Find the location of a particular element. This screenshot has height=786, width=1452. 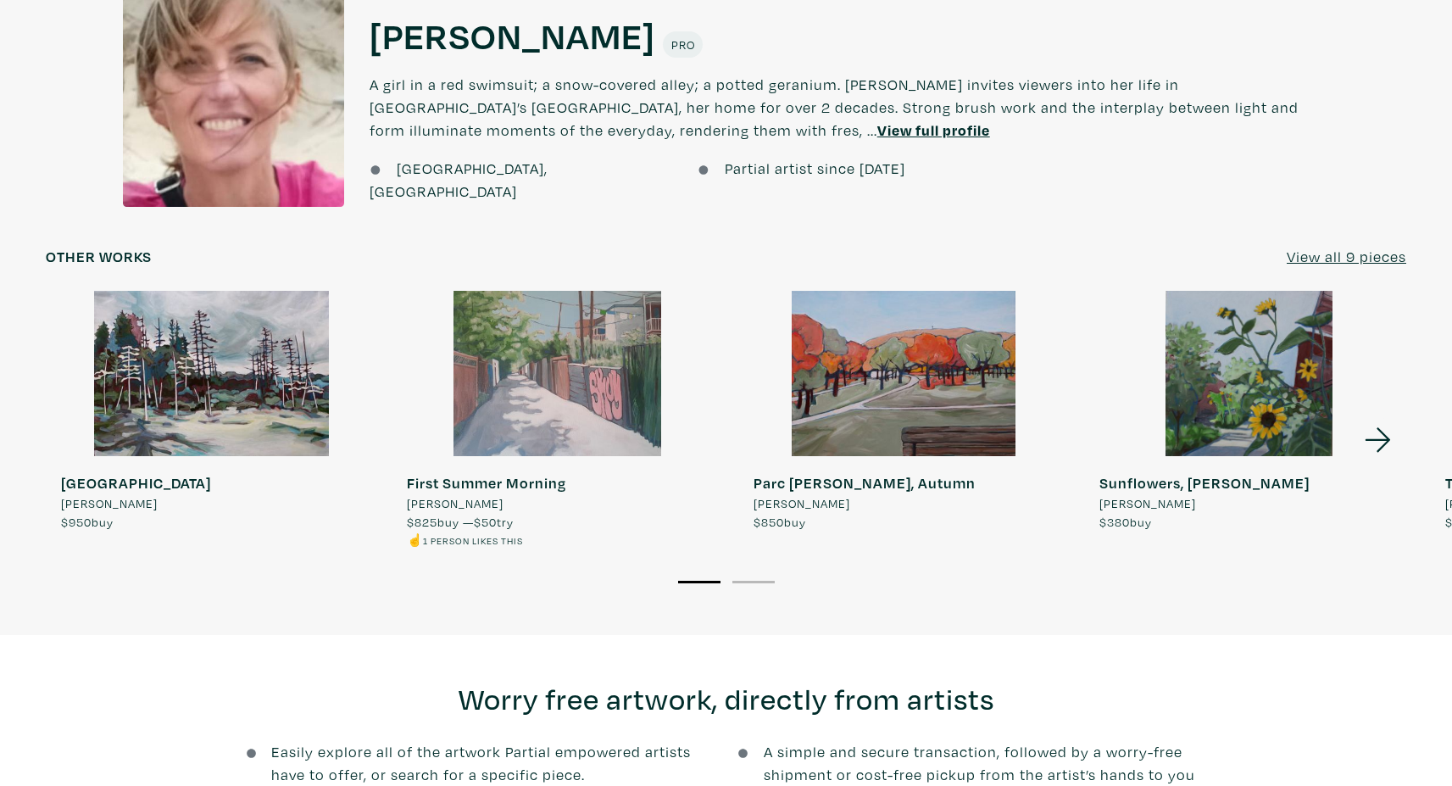

span: $950 is located at coordinates (76, 521).